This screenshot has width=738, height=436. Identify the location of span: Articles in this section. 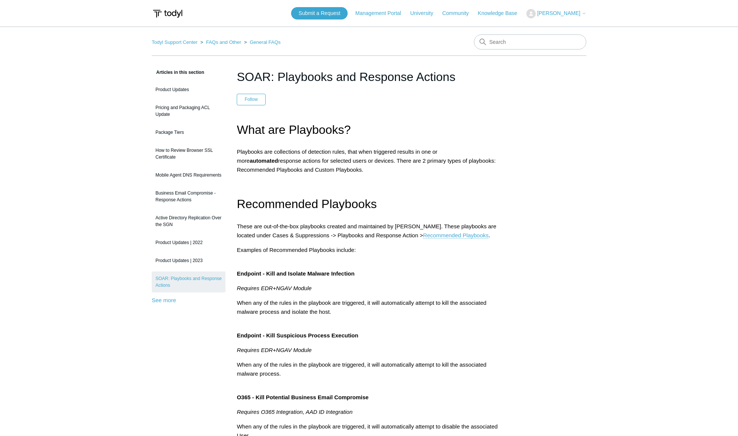
(178, 72).